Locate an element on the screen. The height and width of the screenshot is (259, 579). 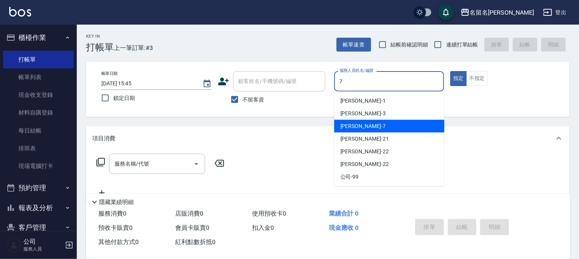
span: 扣入金 0 is located at coordinates (263, 228).